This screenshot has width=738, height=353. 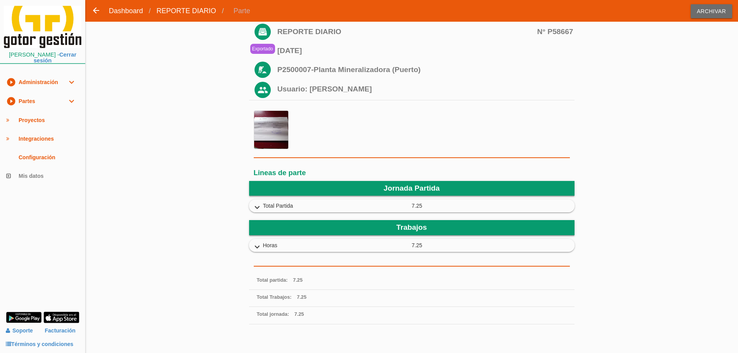 I want to click on span: Total Trabajos:, so click(x=274, y=297).